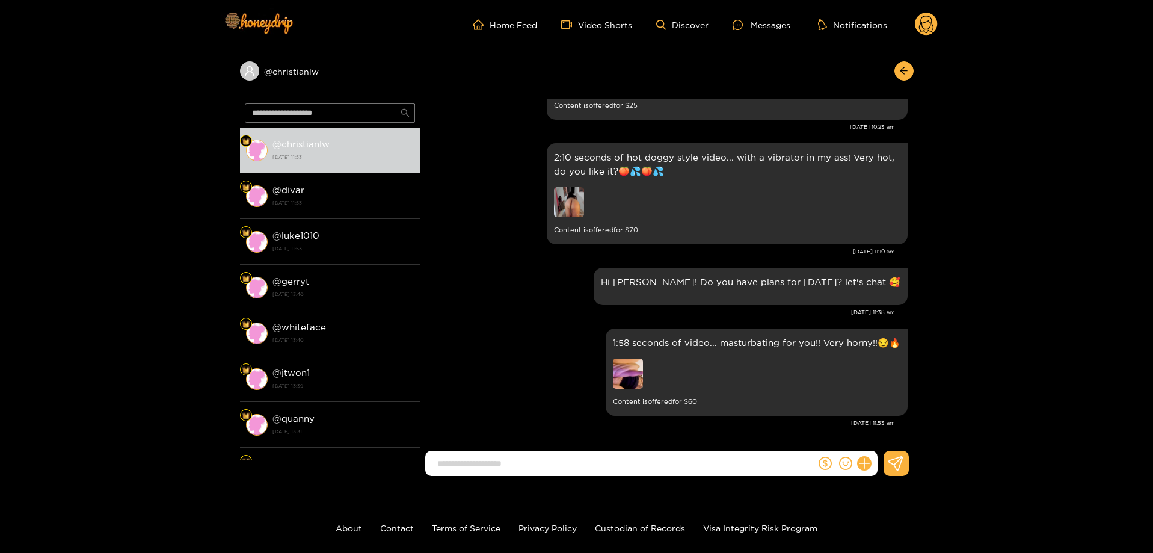 Image resolution: width=1153 pixels, height=553 pixels. I want to click on span: dollar, so click(825, 463).